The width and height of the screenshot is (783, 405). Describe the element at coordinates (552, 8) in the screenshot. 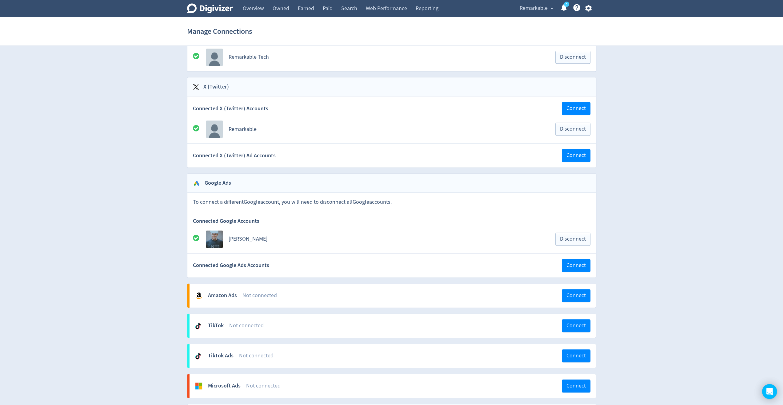

I see `span: expand_more` at that location.